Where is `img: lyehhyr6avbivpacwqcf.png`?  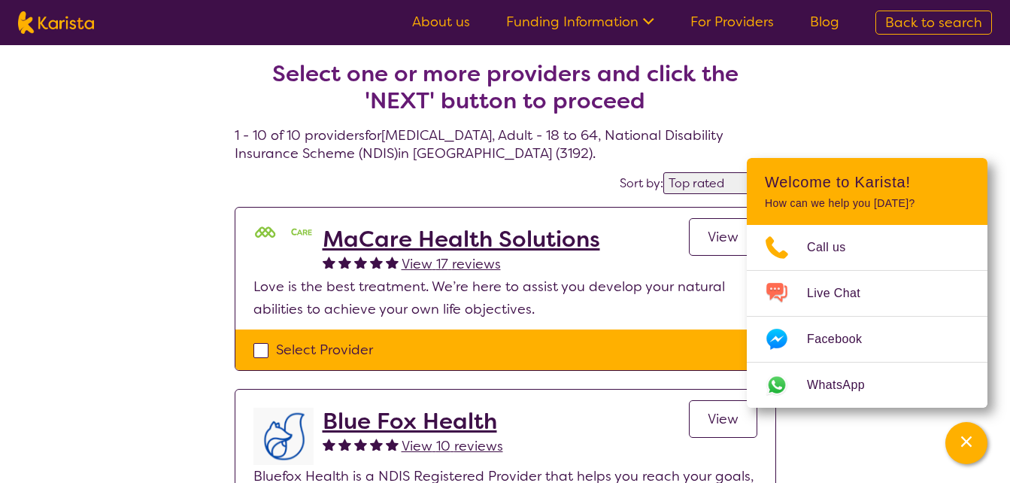
img: lyehhyr6avbivpacwqcf.png is located at coordinates (284, 436).